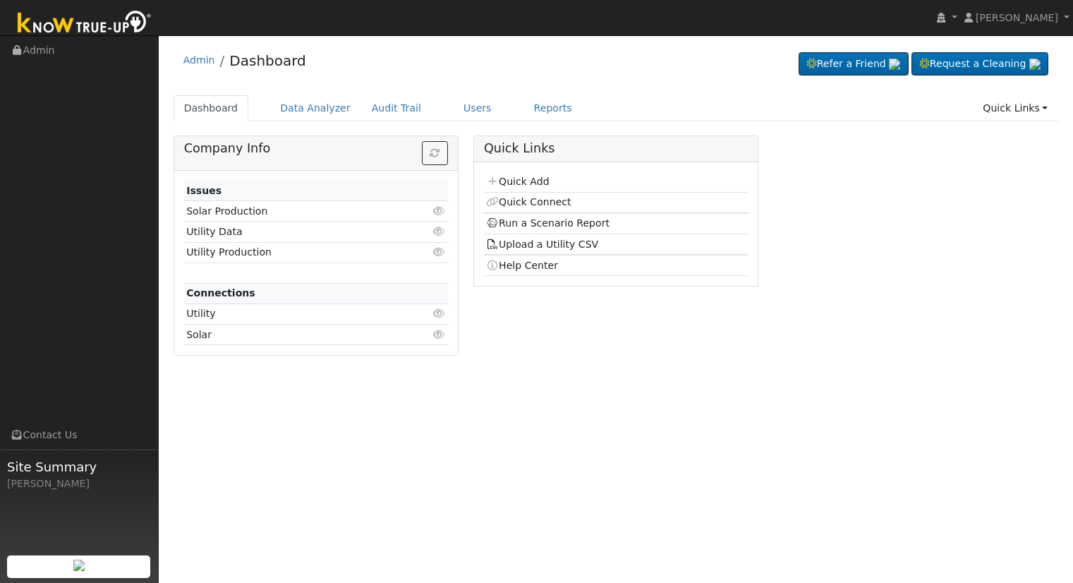 The height and width of the screenshot is (583, 1073). What do you see at coordinates (547, 223) in the screenshot?
I see `a: Run a Scenario Report` at bounding box center [547, 223].